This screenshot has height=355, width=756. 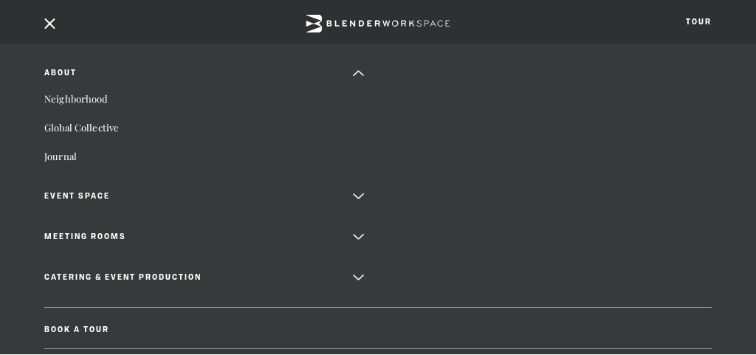 What do you see at coordinates (378, 237) in the screenshot?
I see `a: Meeting Rooms` at bounding box center [378, 237].